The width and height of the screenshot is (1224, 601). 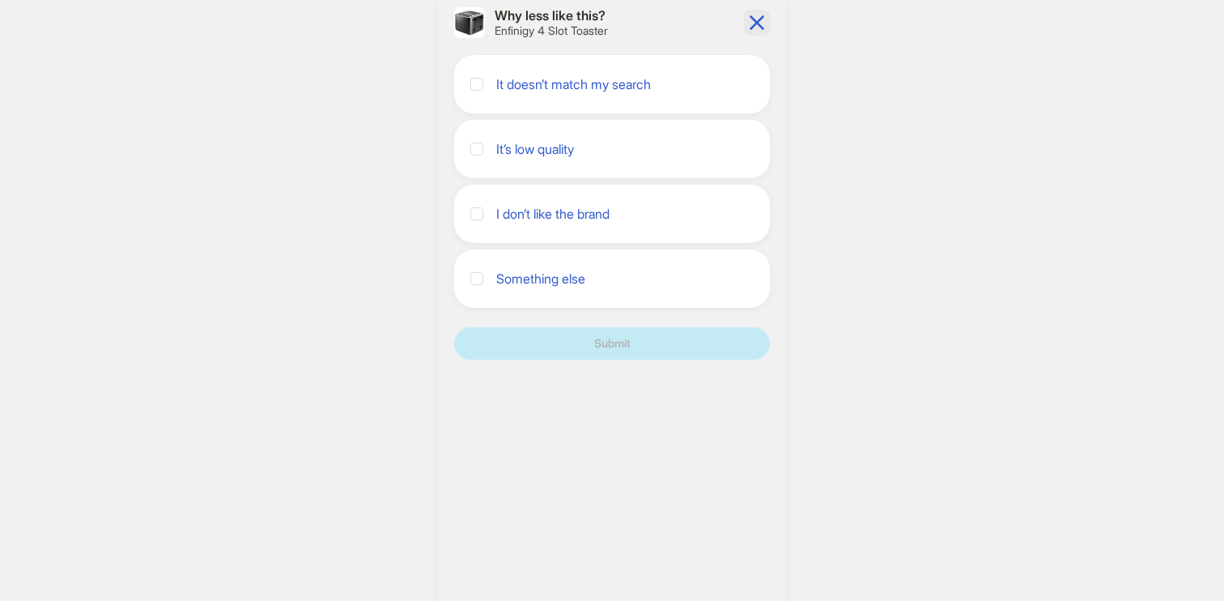 I want to click on h1: Why less like this?, so click(x=551, y=15).